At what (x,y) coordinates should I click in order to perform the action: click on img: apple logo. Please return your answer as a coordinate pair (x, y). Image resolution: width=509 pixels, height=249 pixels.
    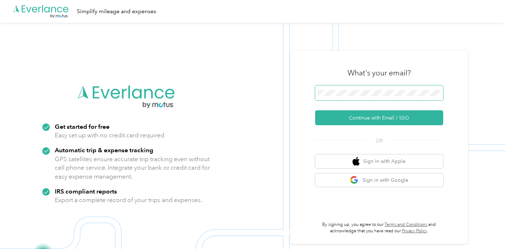
    Looking at the image, I should click on (356, 161).